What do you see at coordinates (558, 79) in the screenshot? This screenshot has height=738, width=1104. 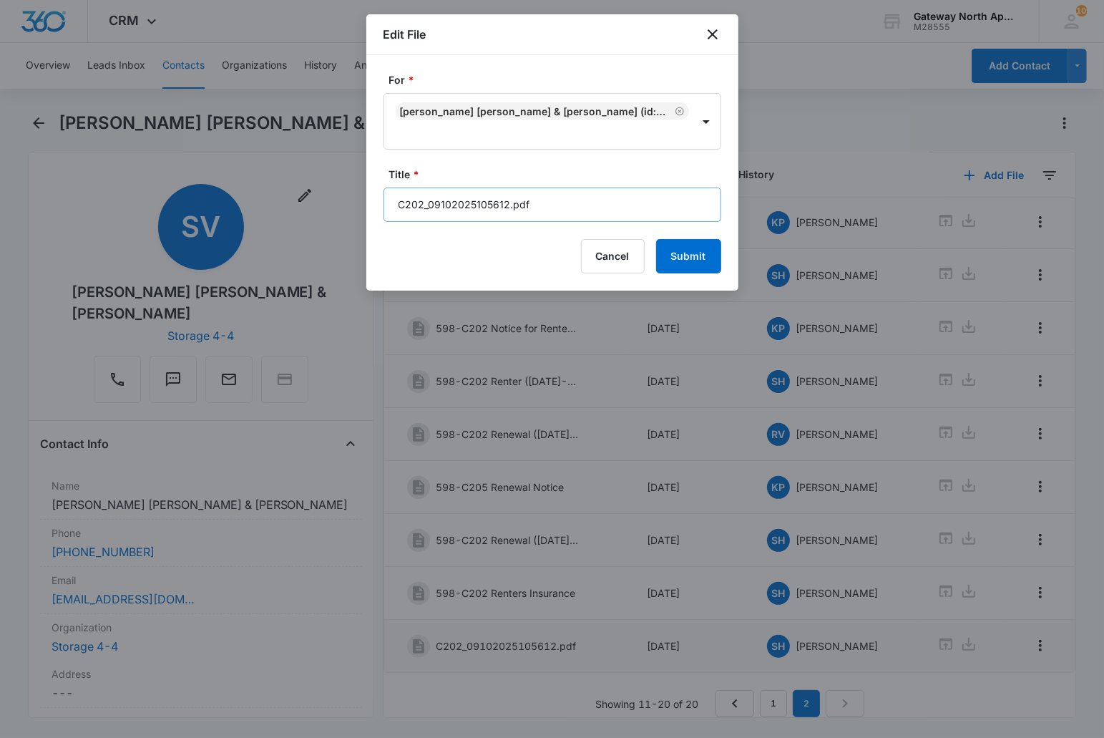 I see `label: For` at bounding box center [558, 79].